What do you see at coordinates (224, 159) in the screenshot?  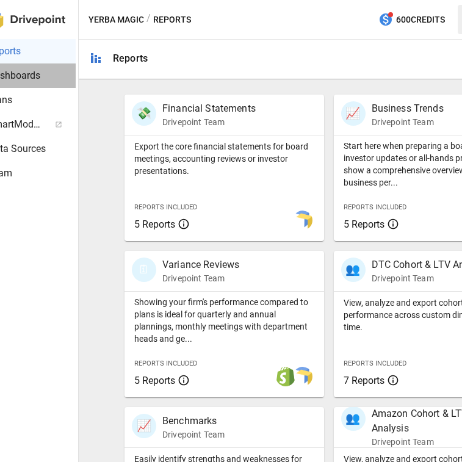 I see `p: Export the core financial statements for board meetings, accounting reviews or investor presentat...` at bounding box center [224, 159].